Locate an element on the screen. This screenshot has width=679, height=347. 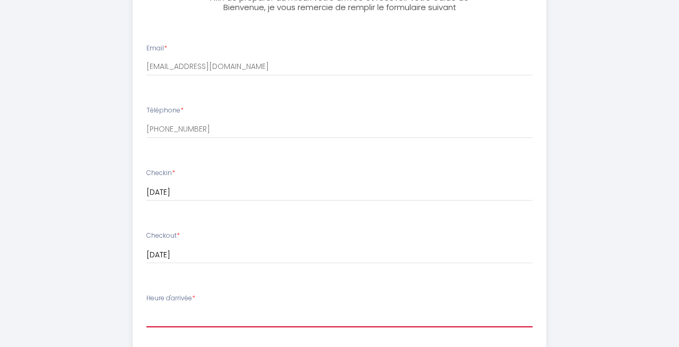
label: Checkin is located at coordinates (161, 173).